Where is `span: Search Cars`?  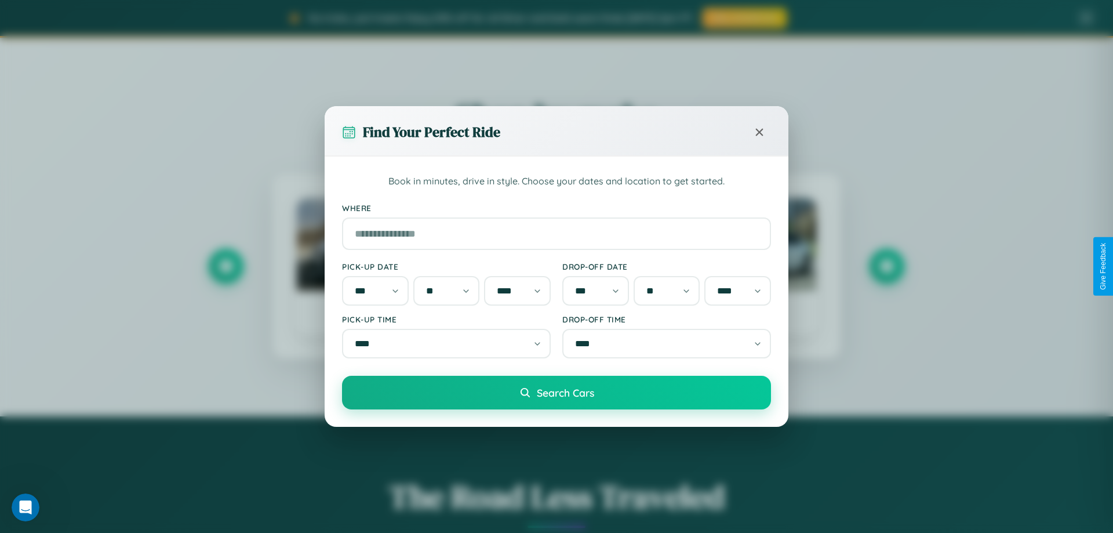
span: Search Cars is located at coordinates (565, 392).